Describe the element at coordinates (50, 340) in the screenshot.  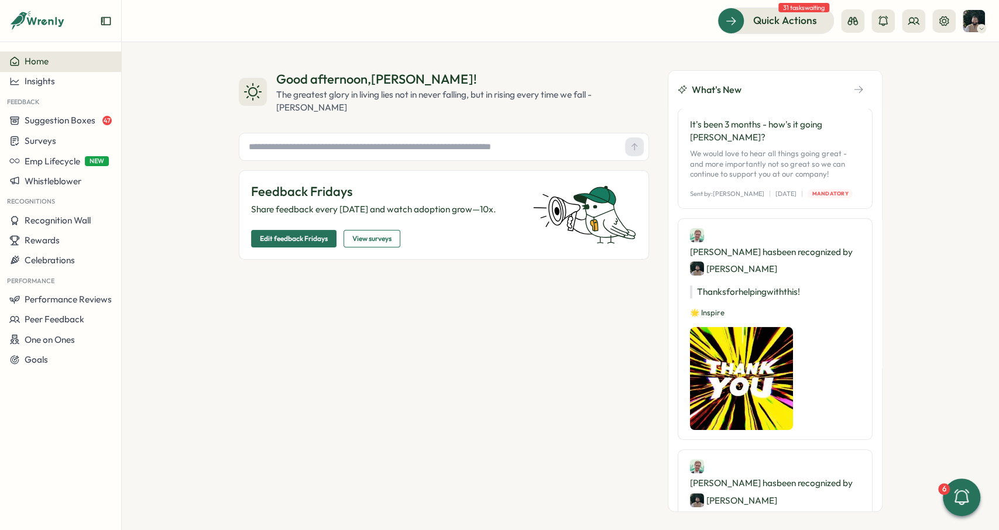
I see `span: One on Ones` at that location.